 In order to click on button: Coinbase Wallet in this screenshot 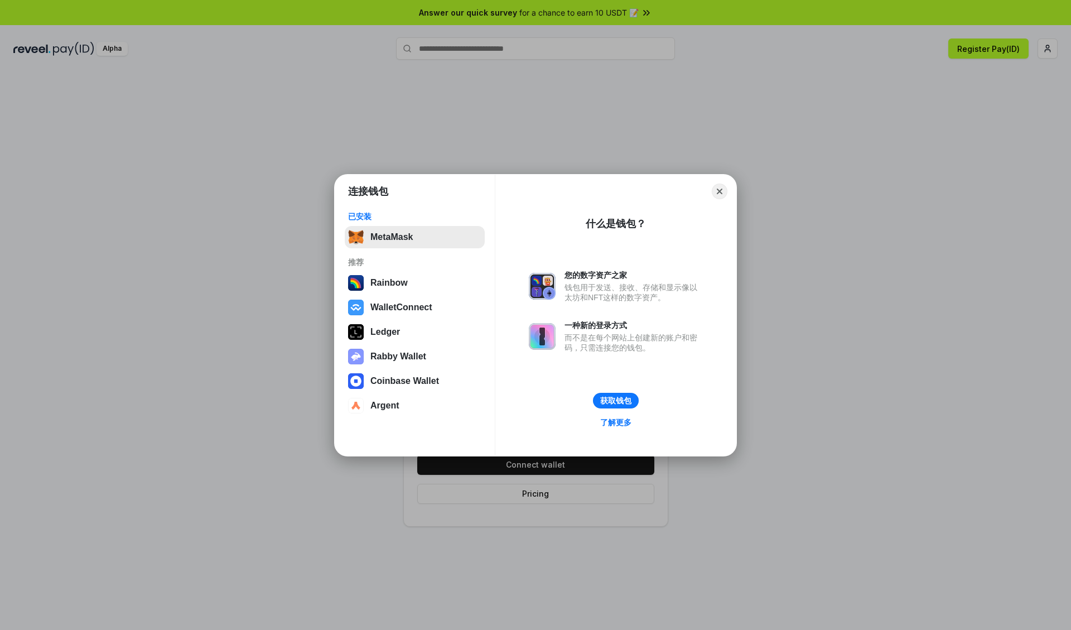, I will do `click(415, 381)`.